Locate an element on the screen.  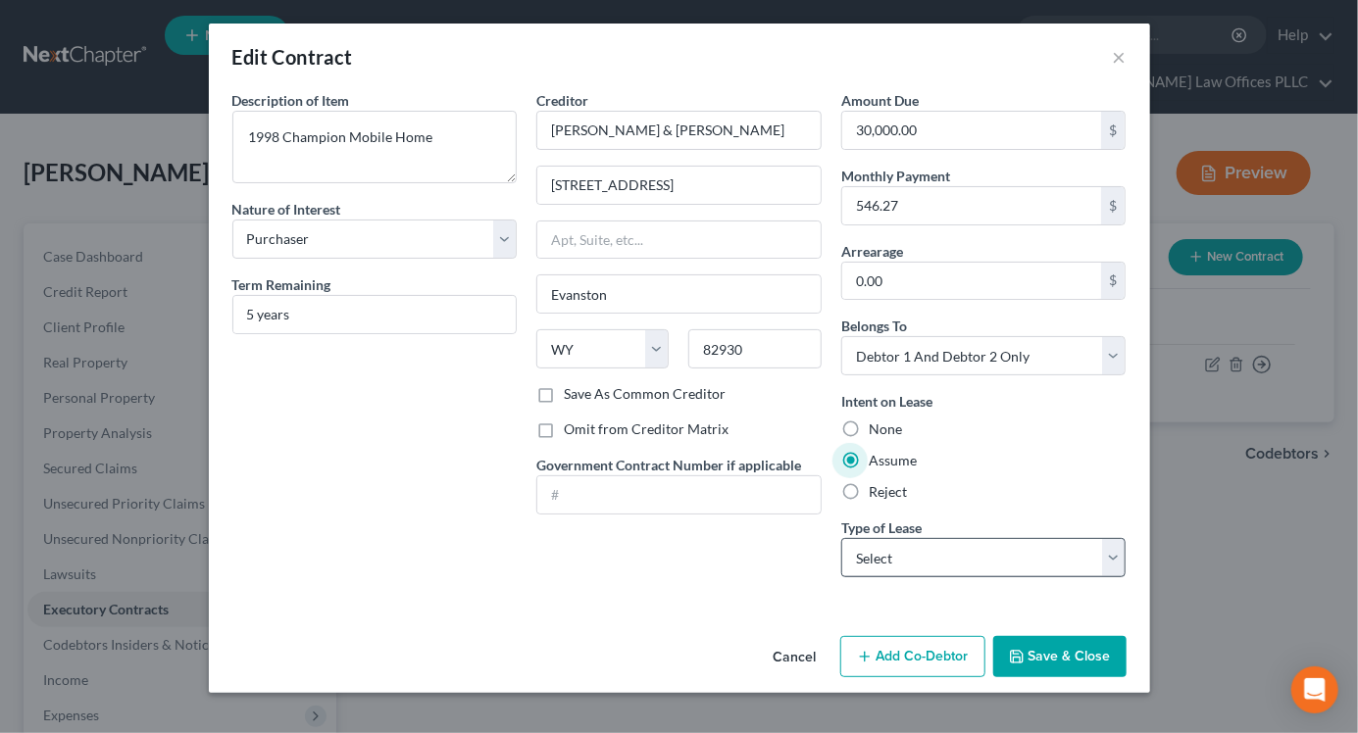
button: Cancel is located at coordinates (795, 658).